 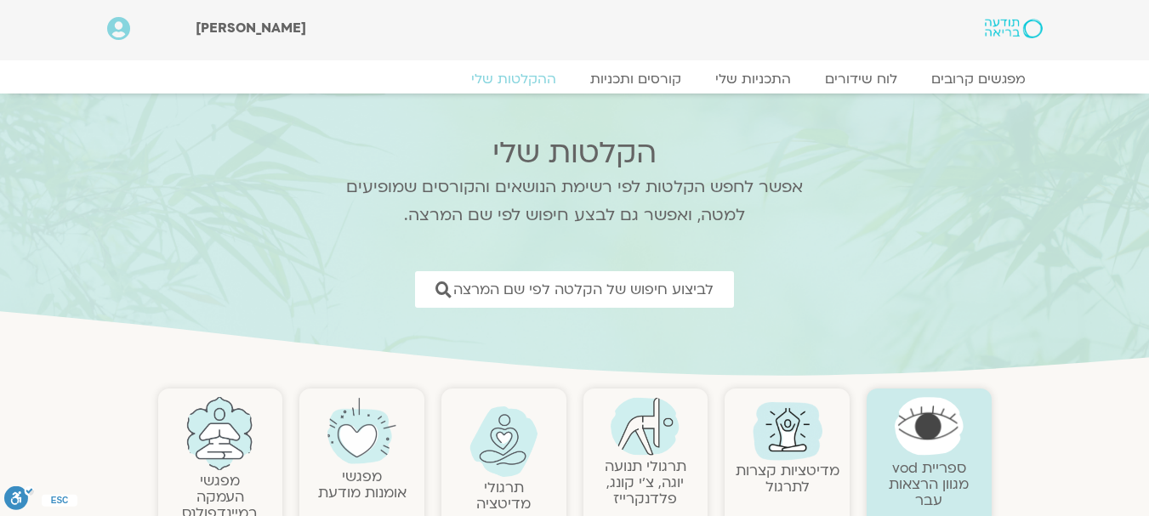 What do you see at coordinates (635, 79) in the screenshot?
I see `a: קורסים ותכניות` at bounding box center [635, 79].